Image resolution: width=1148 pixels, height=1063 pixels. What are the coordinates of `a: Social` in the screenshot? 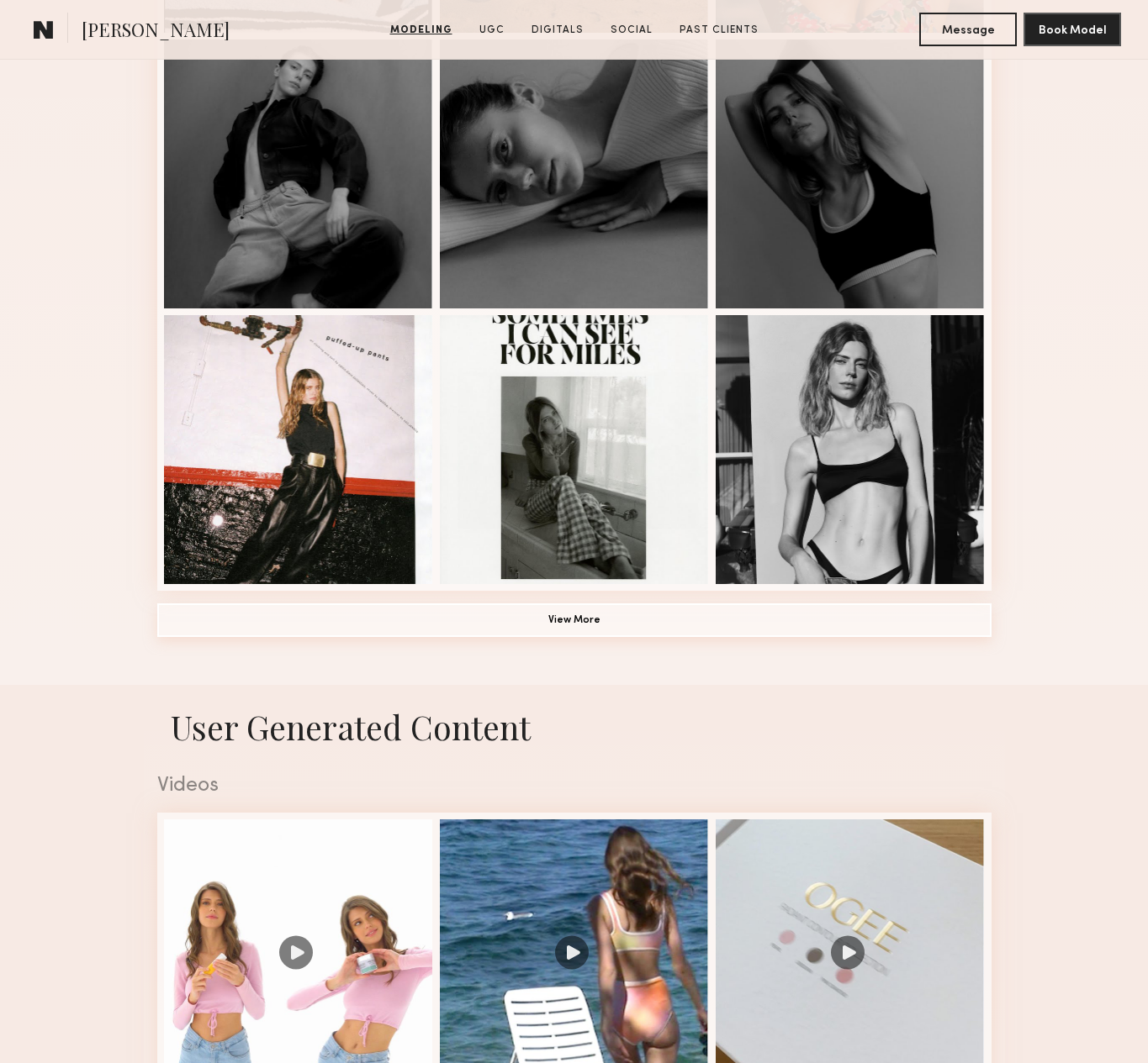 It's located at (632, 30).